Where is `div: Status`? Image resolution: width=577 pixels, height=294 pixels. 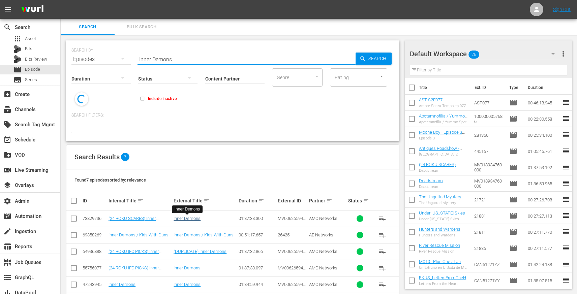 div: Status is located at coordinates (360, 201).